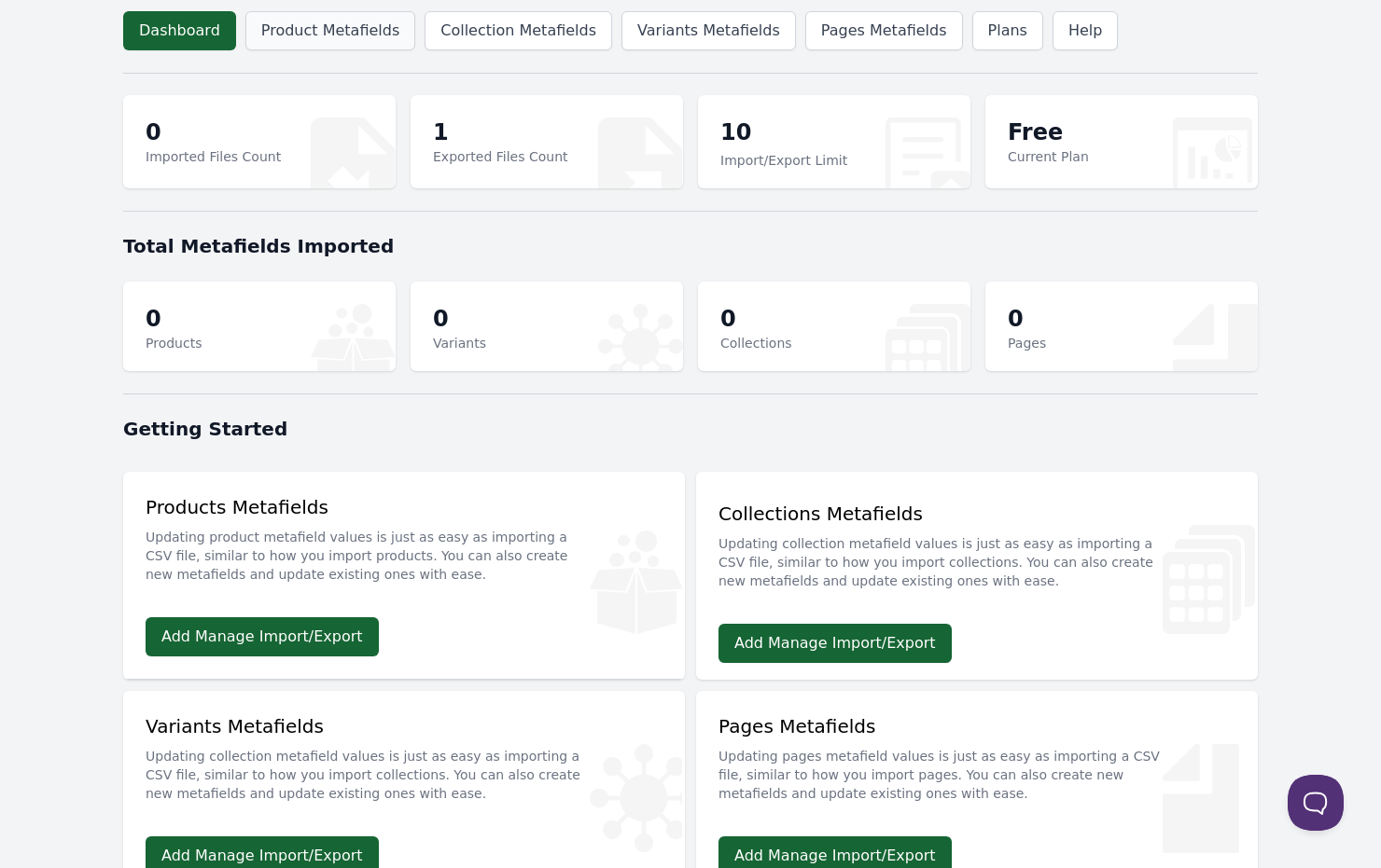 The height and width of the screenshot is (868, 1381). I want to click on p: 10, so click(784, 134).